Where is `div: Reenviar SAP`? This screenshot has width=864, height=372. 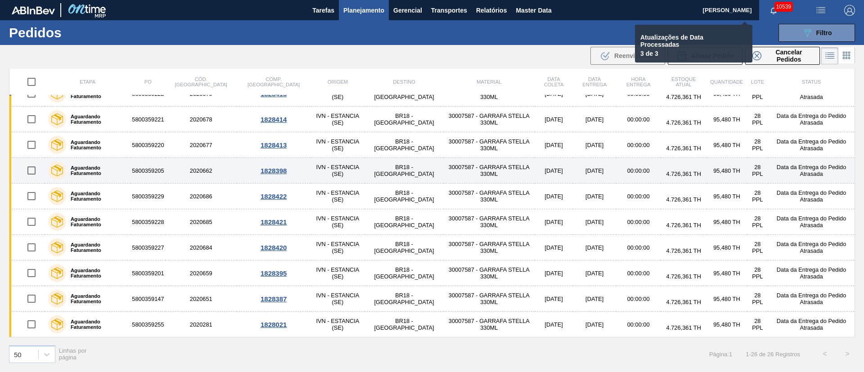
div: Reenviar SAP is located at coordinates (628, 56).